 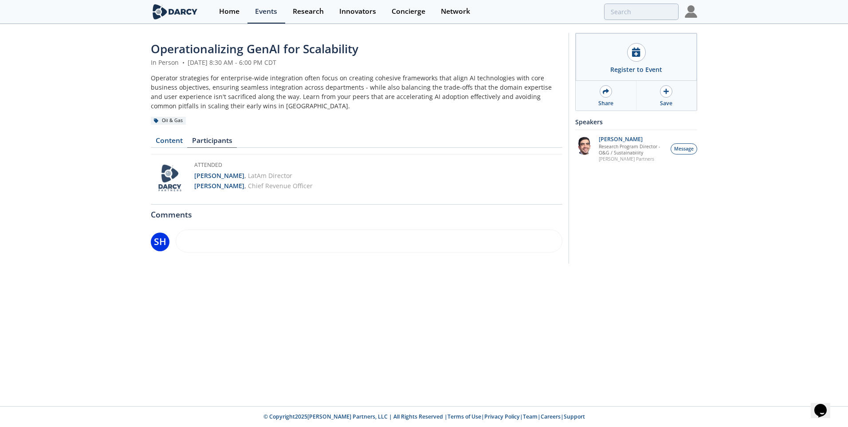 I want to click on div: Comments, so click(x=356, y=211).